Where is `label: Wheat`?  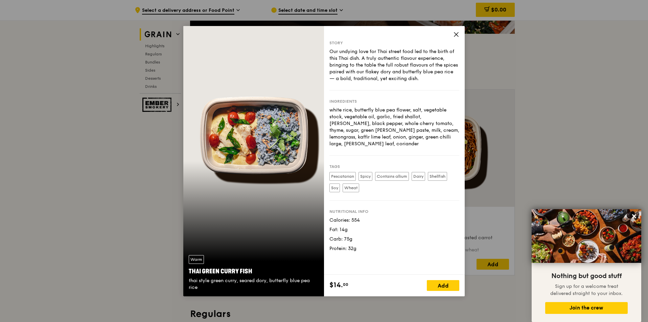
label: Wheat is located at coordinates (351, 188).